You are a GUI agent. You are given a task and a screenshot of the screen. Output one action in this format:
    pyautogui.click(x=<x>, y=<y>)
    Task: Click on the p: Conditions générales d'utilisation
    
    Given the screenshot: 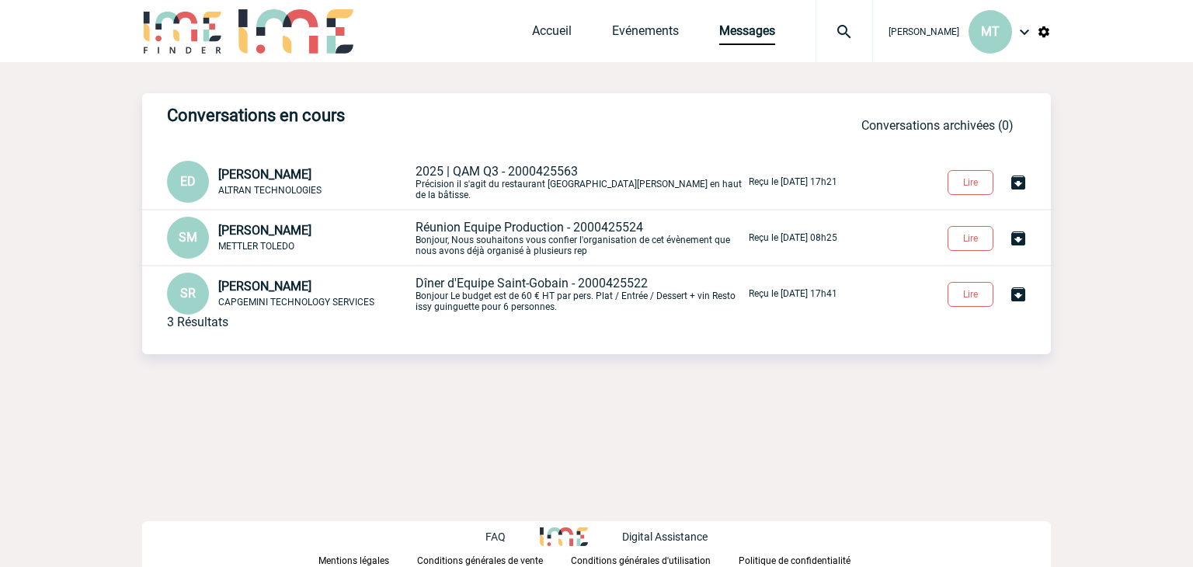 What is the action you would take?
    pyautogui.click(x=641, y=561)
    